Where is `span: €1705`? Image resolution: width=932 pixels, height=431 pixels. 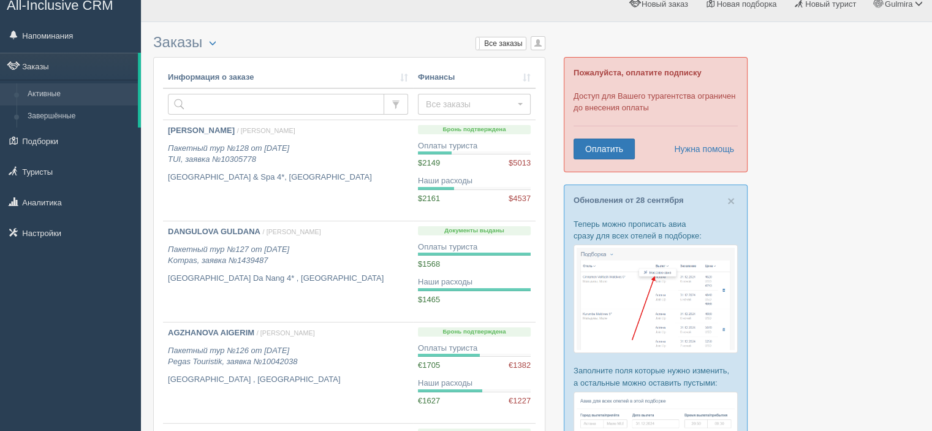 span: €1705 is located at coordinates (429, 365).